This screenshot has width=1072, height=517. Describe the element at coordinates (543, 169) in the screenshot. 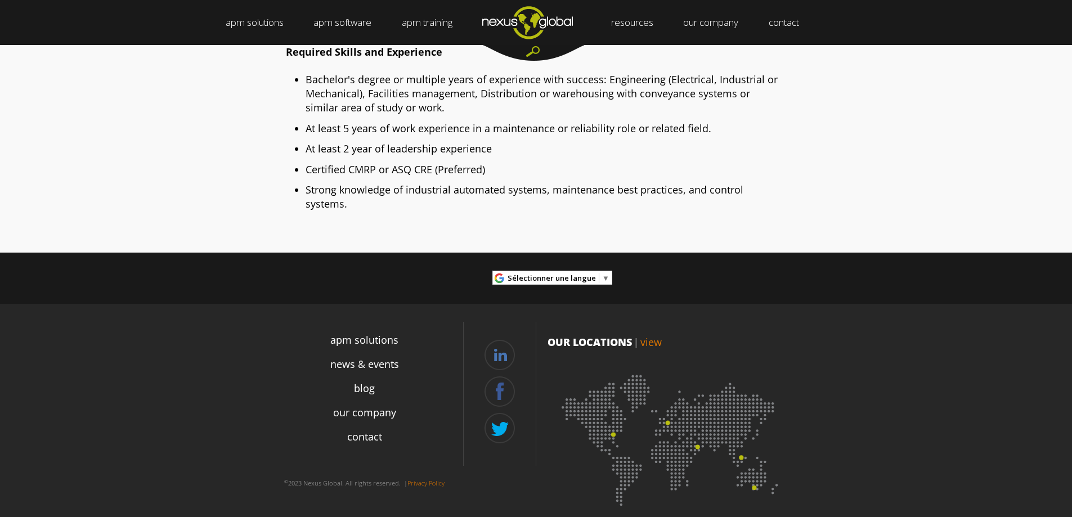

I see `li: Certified CMRP or ASQ CRE (Preferred)` at that location.